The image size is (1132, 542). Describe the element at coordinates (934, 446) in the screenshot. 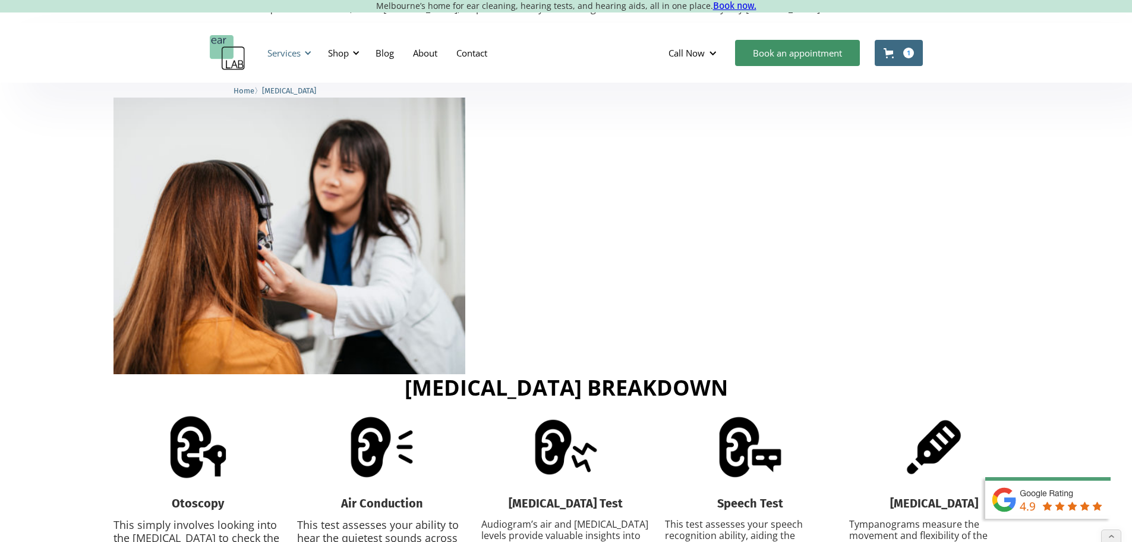

I see `img: Tympanogram icon` at that location.